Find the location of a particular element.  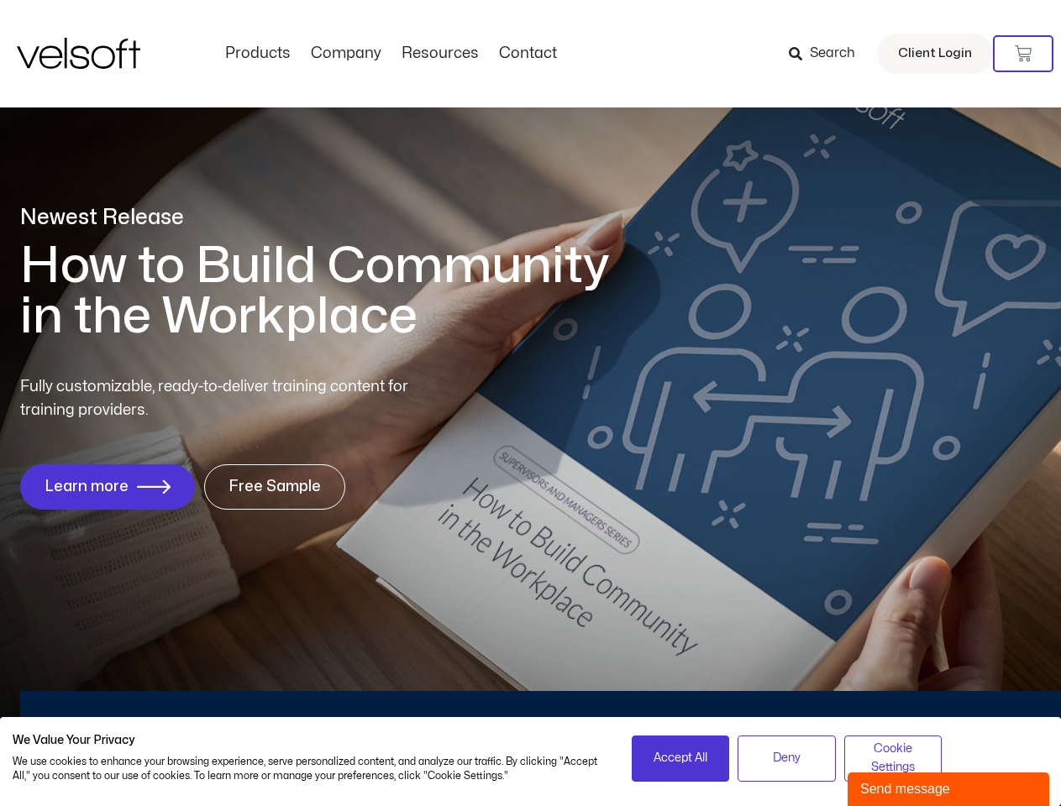

span: Client Login is located at coordinates (935, 54).